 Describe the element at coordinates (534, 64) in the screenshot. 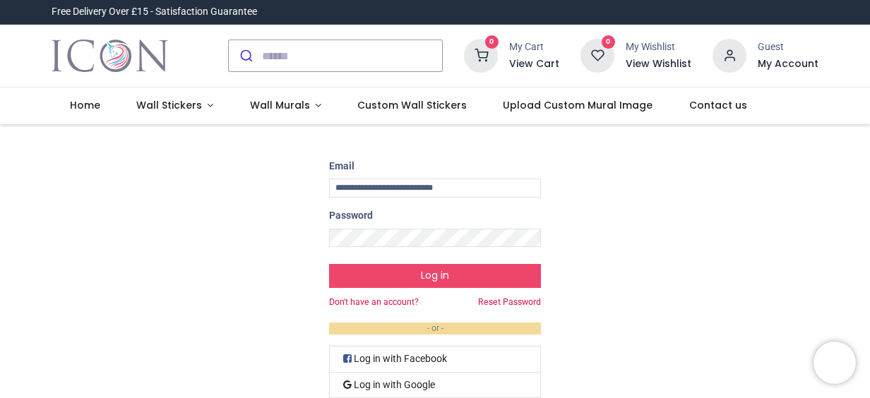

I see `h6: View Cart` at that location.